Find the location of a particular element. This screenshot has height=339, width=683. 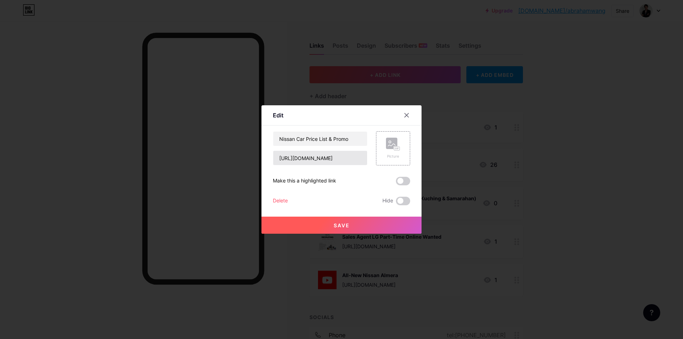

div: Picture is located at coordinates (393, 156).